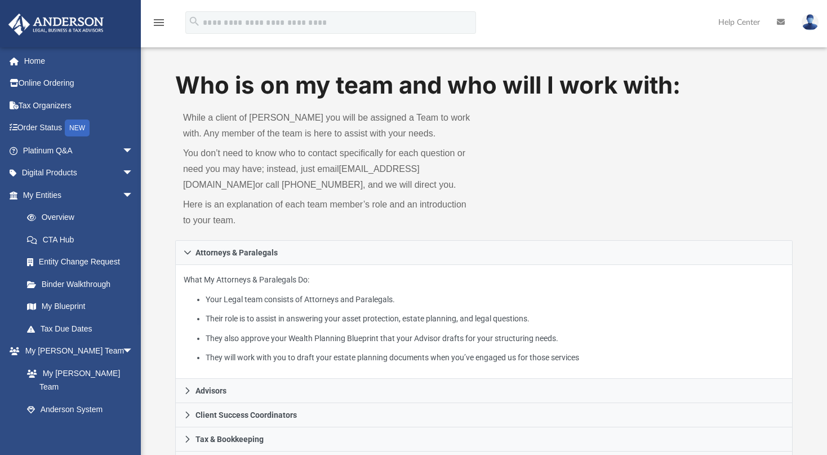  I want to click on h1: Who is on my team and who will I work with:, so click(484, 85).